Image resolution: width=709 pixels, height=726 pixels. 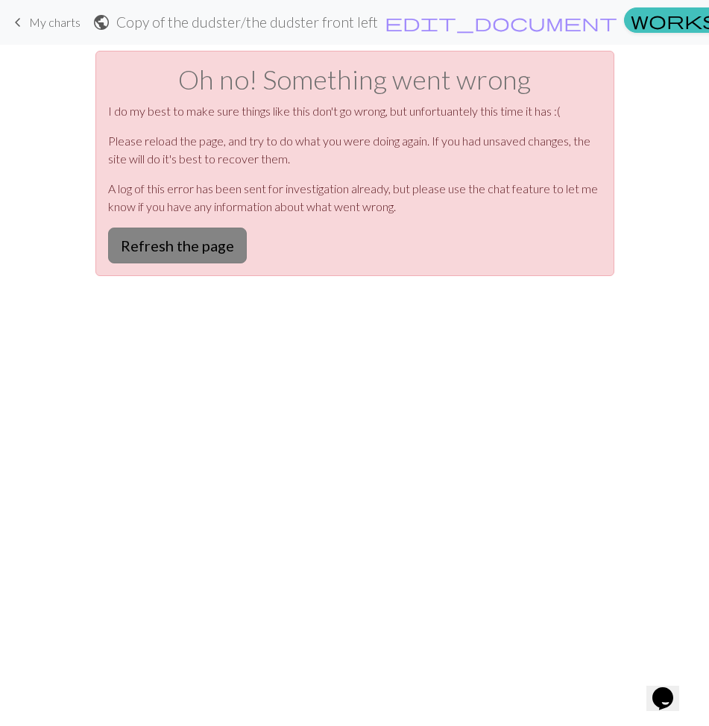 What do you see at coordinates (355, 80) in the screenshot?
I see `h1: Oh no! Something went wrong` at bounding box center [355, 80].